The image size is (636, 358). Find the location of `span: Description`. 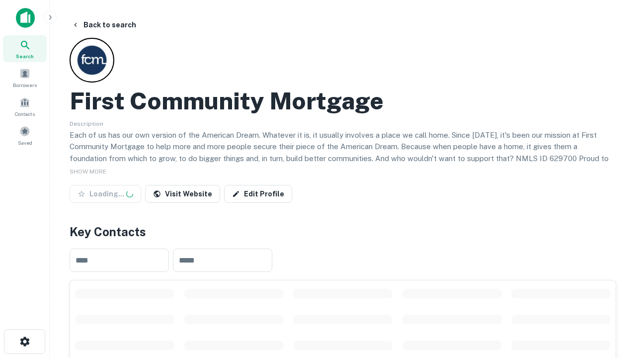

span: Description is located at coordinates (86, 124).